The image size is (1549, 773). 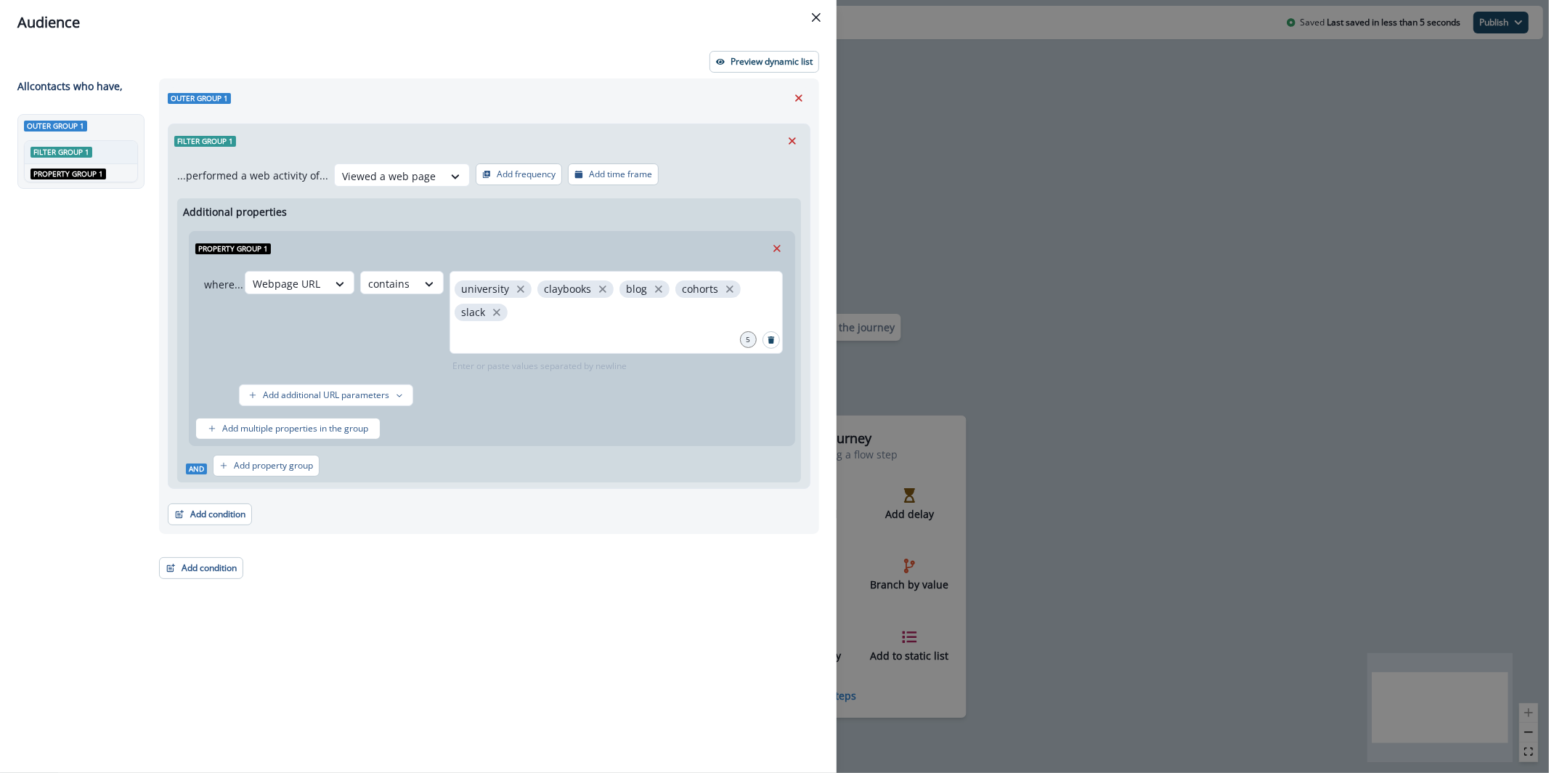 What do you see at coordinates (295, 429) in the screenshot?
I see `p: Add multiple properties in the group` at bounding box center [295, 429].